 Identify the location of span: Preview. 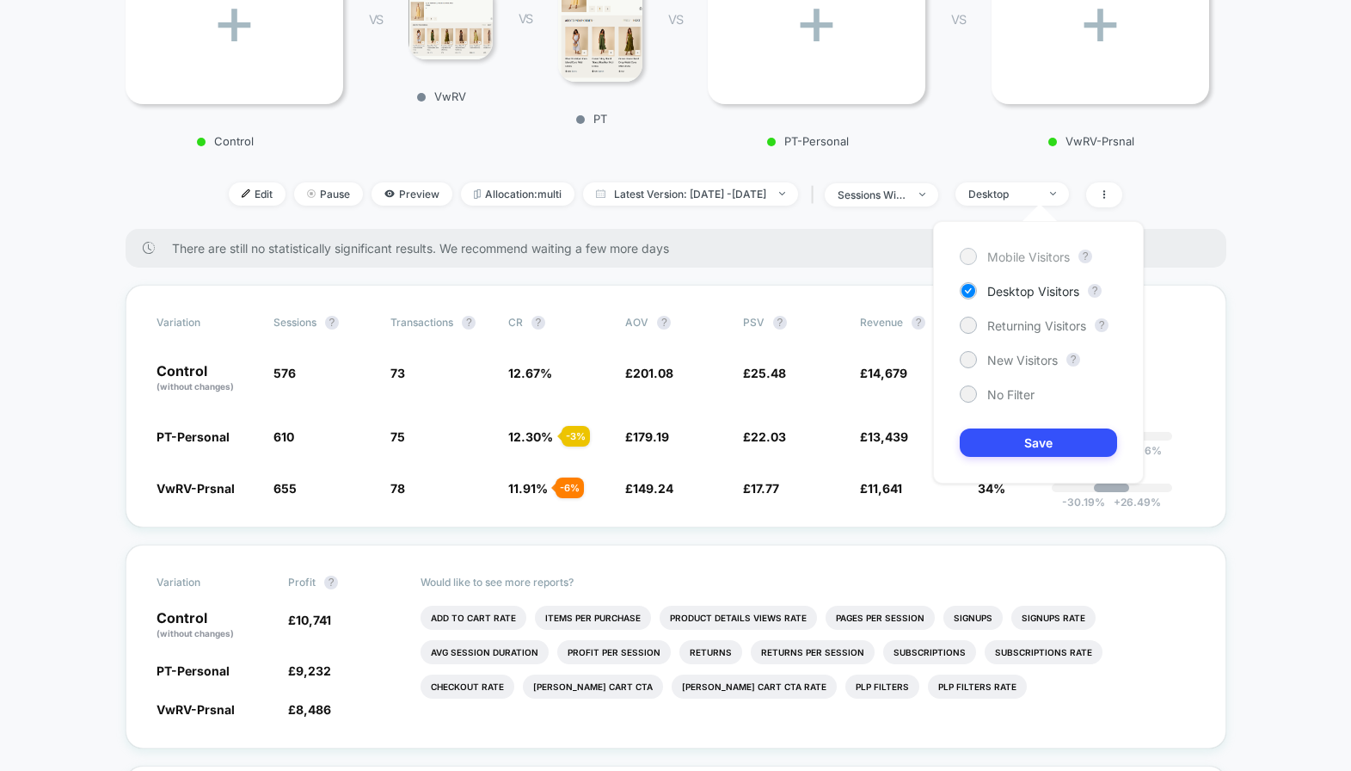
(412, 194).